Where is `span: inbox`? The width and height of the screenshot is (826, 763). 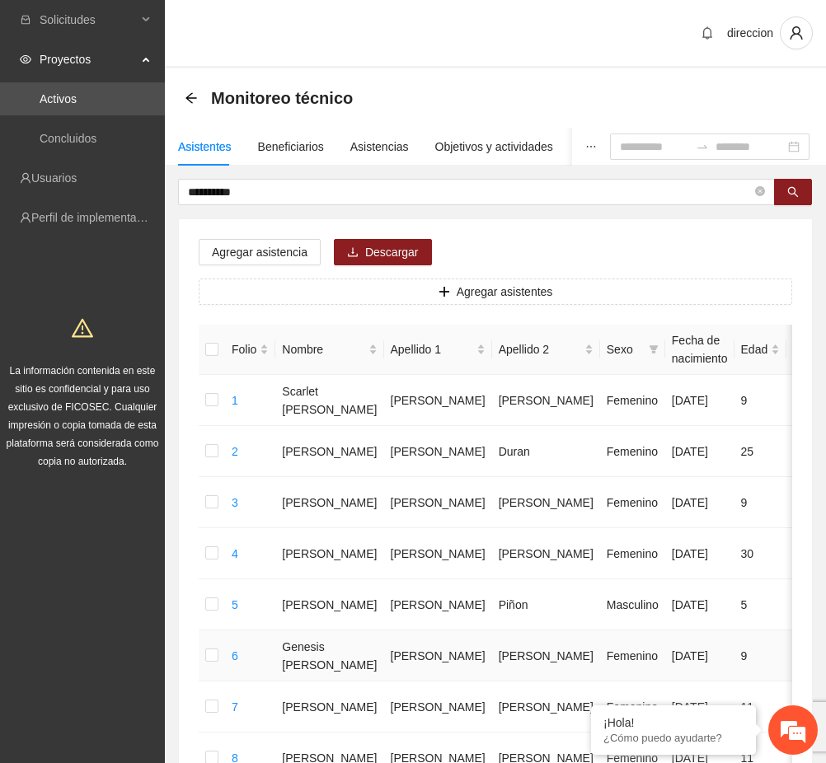
span: inbox is located at coordinates (26, 20).